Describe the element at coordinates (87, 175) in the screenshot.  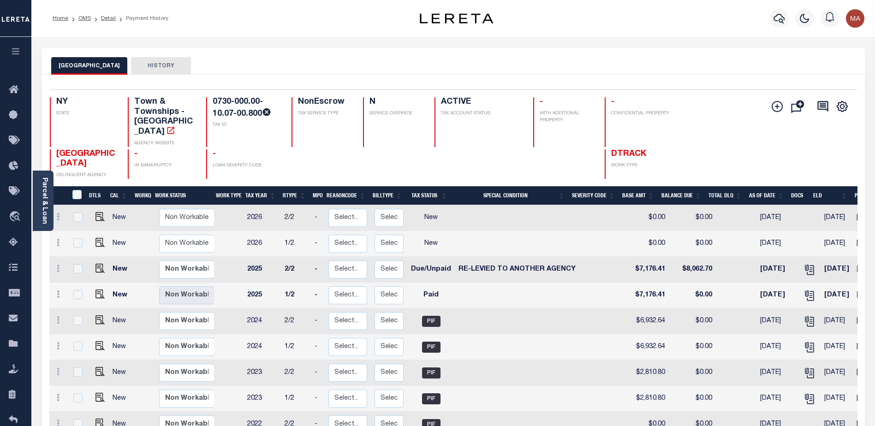
I see `p: DELINQUENT AGENCY` at that location.